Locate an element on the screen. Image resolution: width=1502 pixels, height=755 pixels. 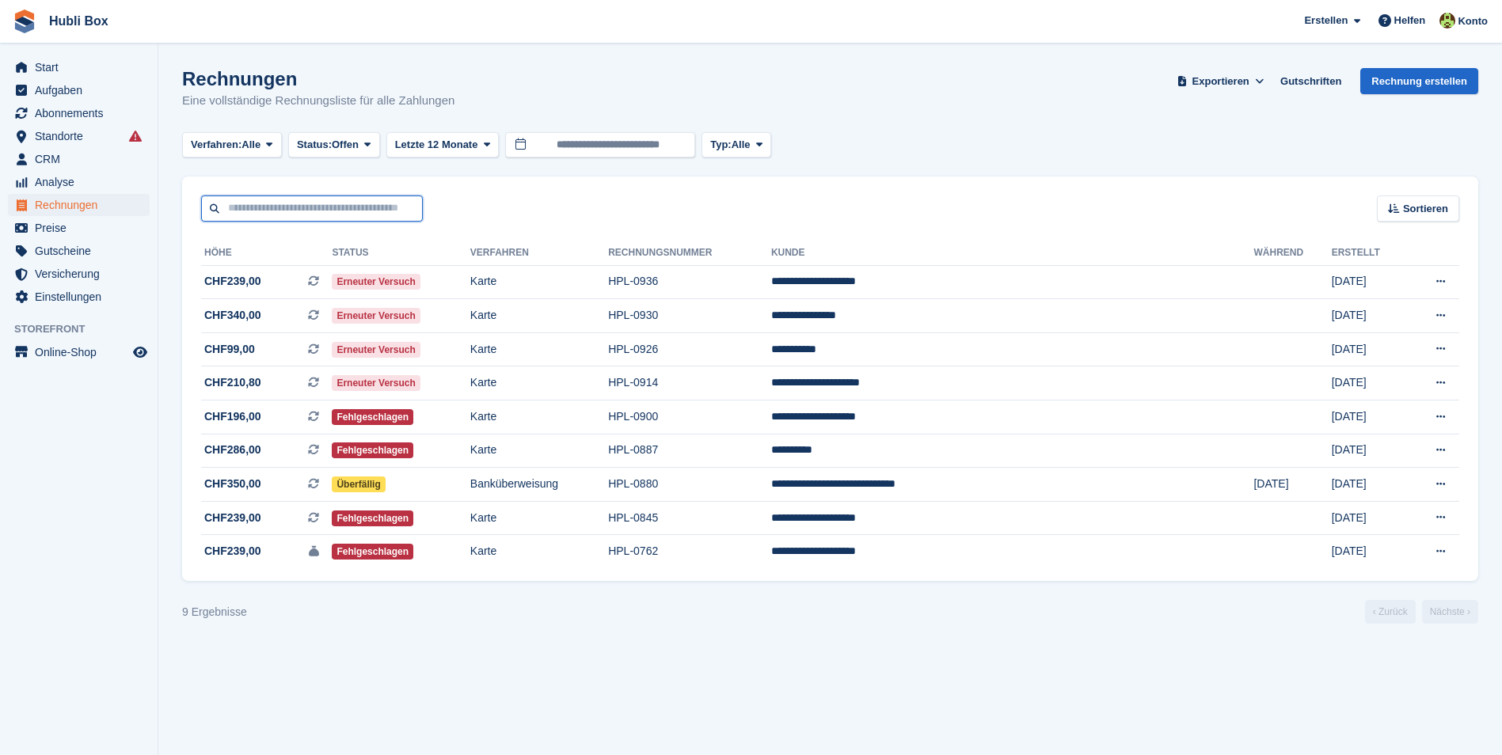
span: CHF99,00 is located at coordinates (230, 349).